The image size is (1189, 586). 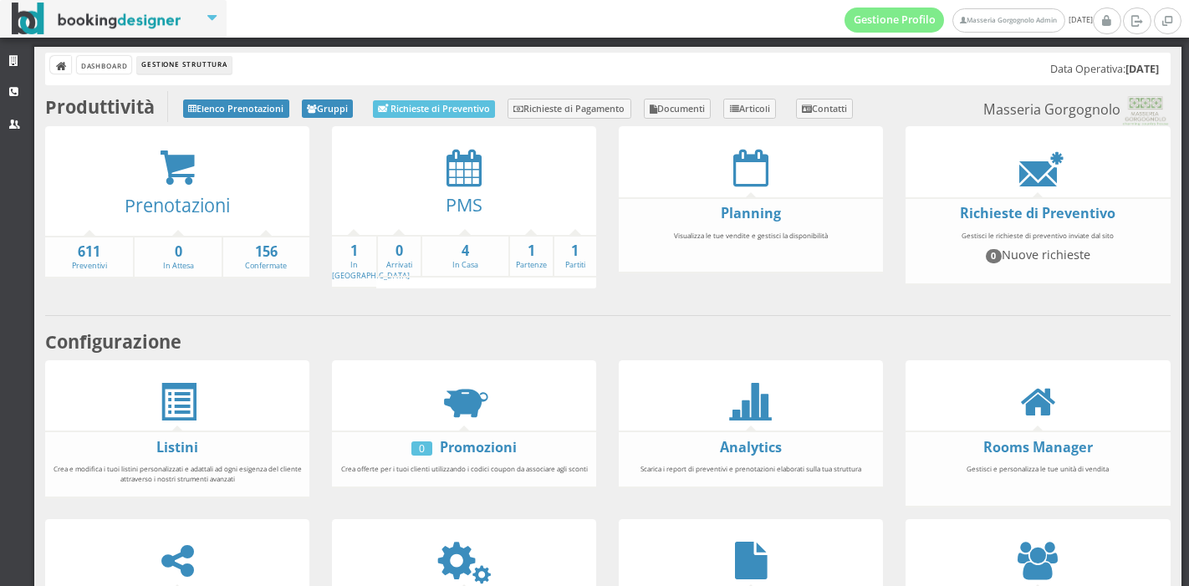 What do you see at coordinates (89, 257) in the screenshot?
I see `a: 611Preventivi` at bounding box center [89, 257].